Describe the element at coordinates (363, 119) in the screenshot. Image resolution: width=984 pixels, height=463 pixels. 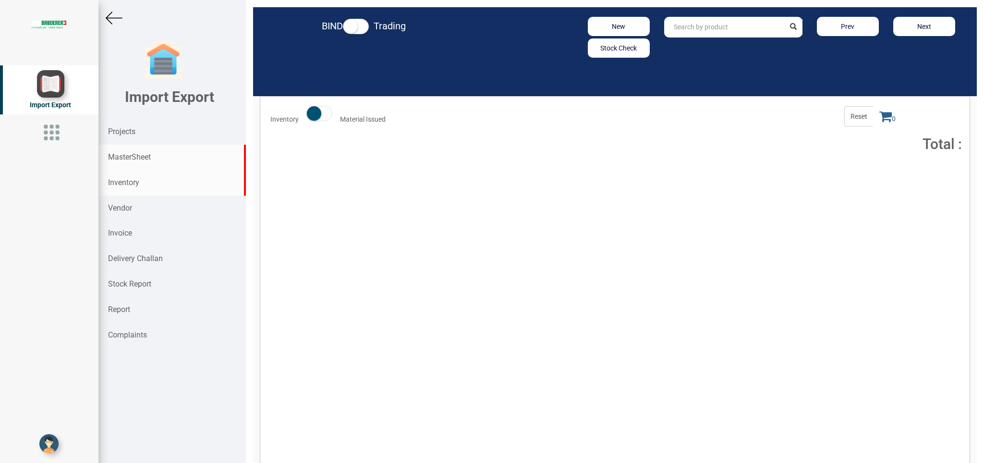
I see `strong: Material Issued` at that location.